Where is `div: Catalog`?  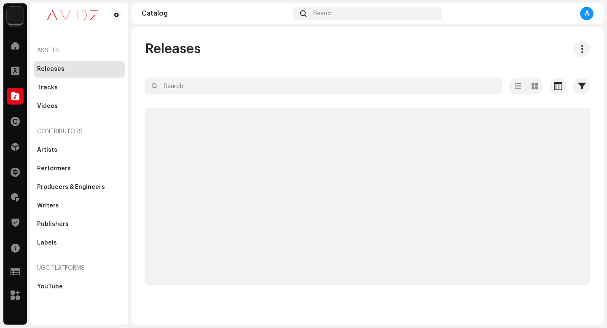
div: Catalog is located at coordinates (216, 13).